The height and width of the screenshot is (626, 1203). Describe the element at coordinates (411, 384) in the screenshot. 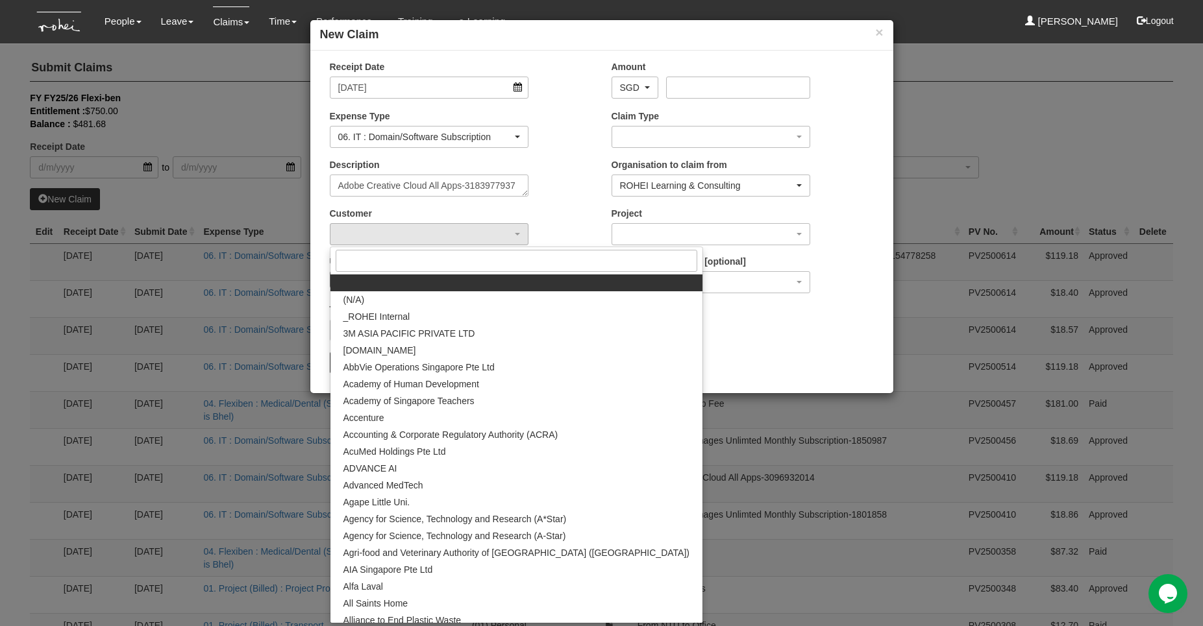

I see `span: Academy of Human Development` at that location.